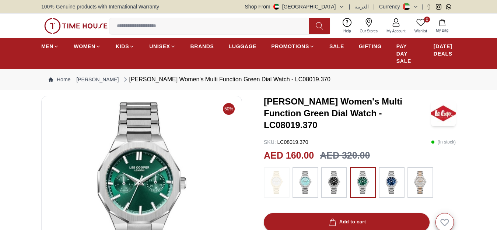  I want to click on img: United Arab Emirates, so click(276, 7).